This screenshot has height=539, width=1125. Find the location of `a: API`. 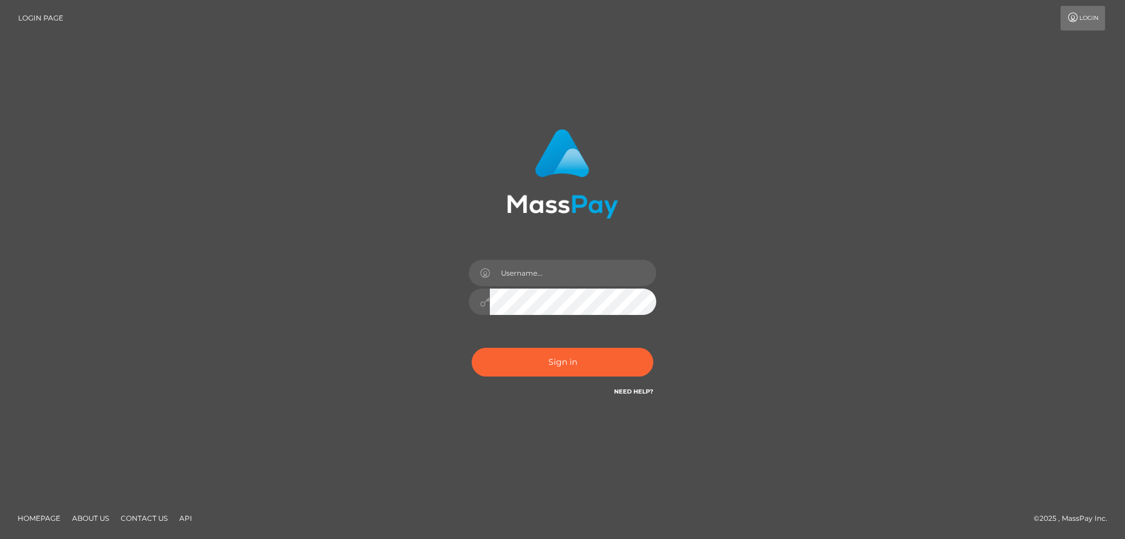

a: API is located at coordinates (186, 518).